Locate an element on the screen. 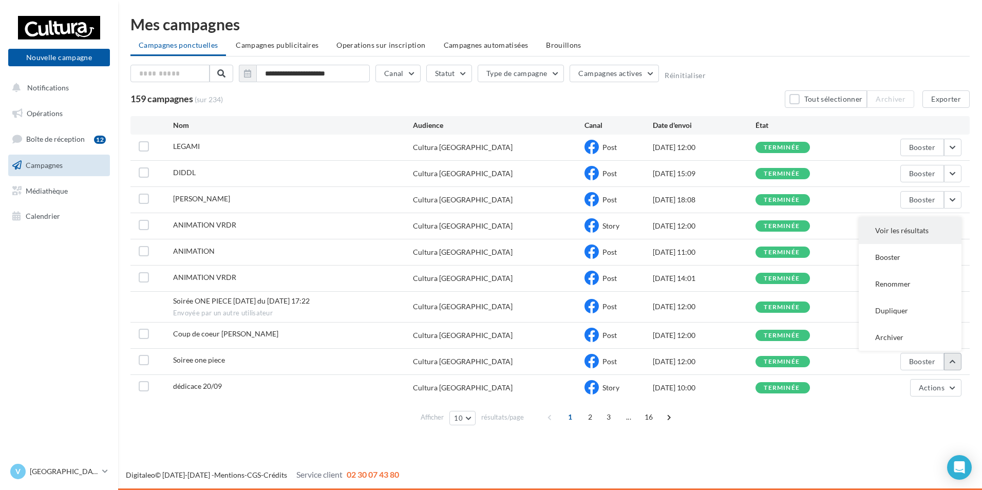 The image size is (982, 490). button: Type de campagne is located at coordinates (521, 73).